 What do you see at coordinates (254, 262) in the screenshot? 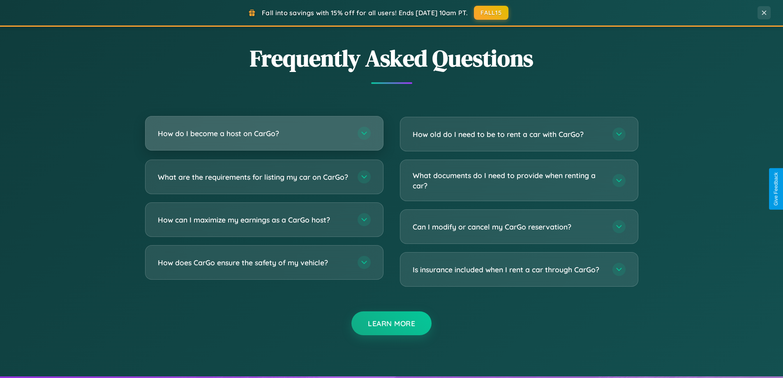
I see `h3: How does CarGo ensure the safety of my vehicle?` at bounding box center [254, 262].